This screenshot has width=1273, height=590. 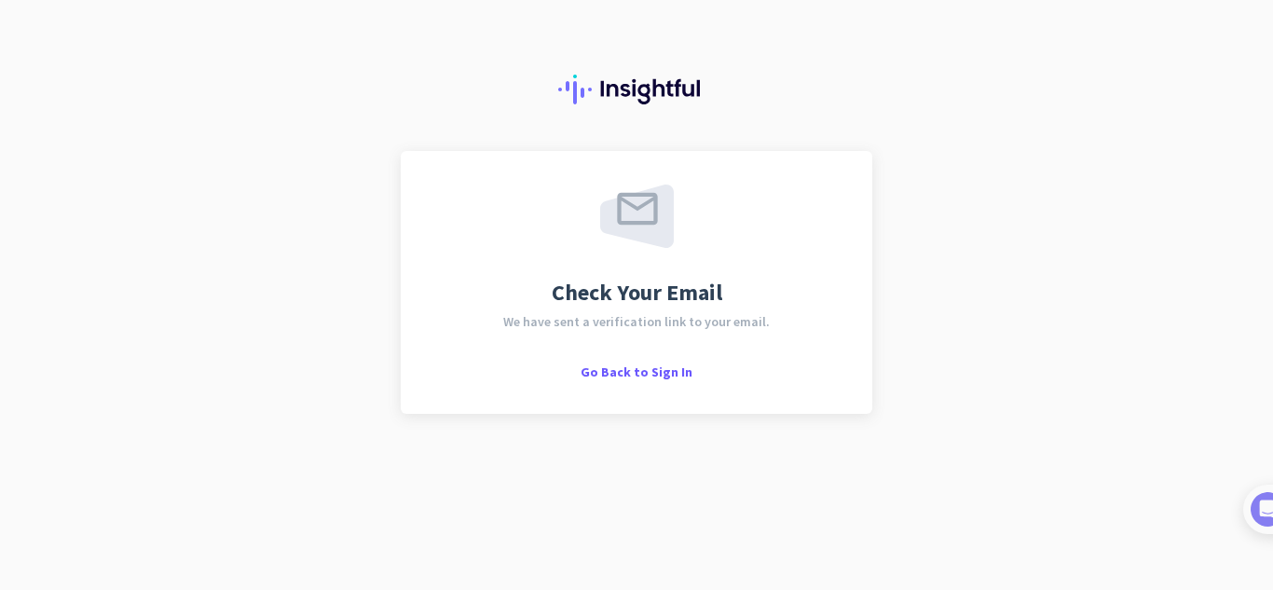 I want to click on span: Go Back to Sign In, so click(x=636, y=372).